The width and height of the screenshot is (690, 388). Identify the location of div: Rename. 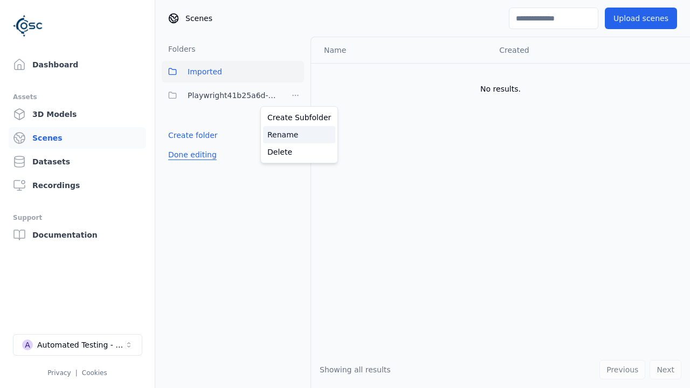
(299, 135).